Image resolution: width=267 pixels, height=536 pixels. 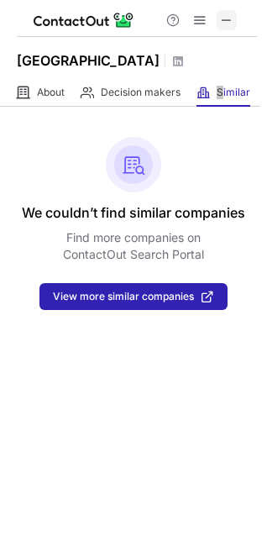 What do you see at coordinates (134, 246) in the screenshot?
I see `p: Find more companies on ContactOut Search Portal` at bounding box center [134, 246].